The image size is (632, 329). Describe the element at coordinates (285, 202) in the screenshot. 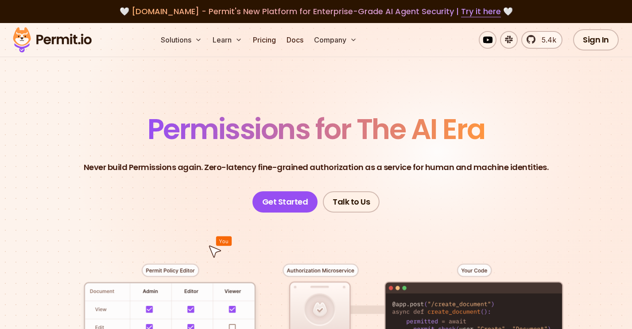

I see `a: Get Started` at that location.